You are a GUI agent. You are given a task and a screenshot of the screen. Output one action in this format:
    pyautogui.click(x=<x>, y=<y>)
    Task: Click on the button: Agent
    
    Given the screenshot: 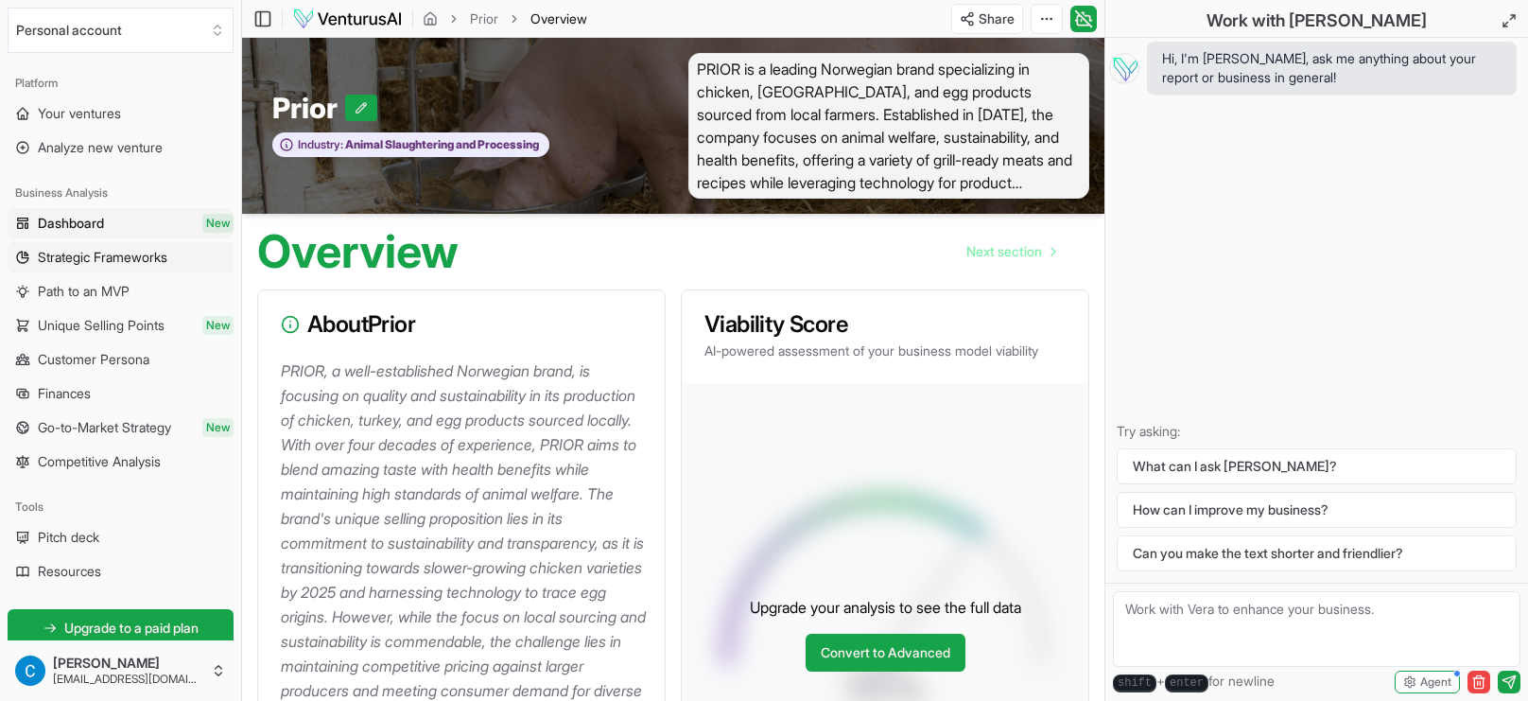 What is the action you would take?
    pyautogui.click(x=1427, y=682)
    